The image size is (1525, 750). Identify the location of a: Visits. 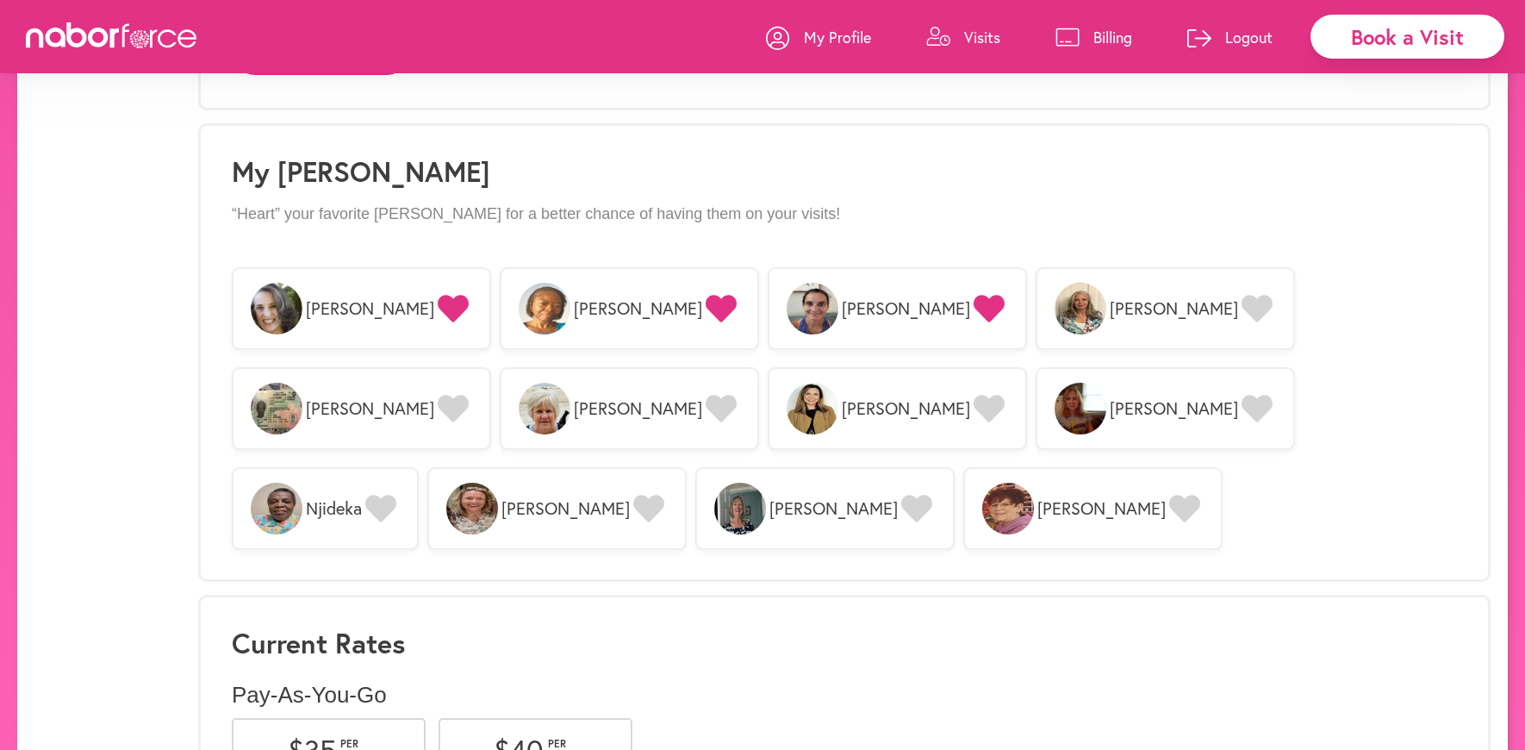
(963, 37).